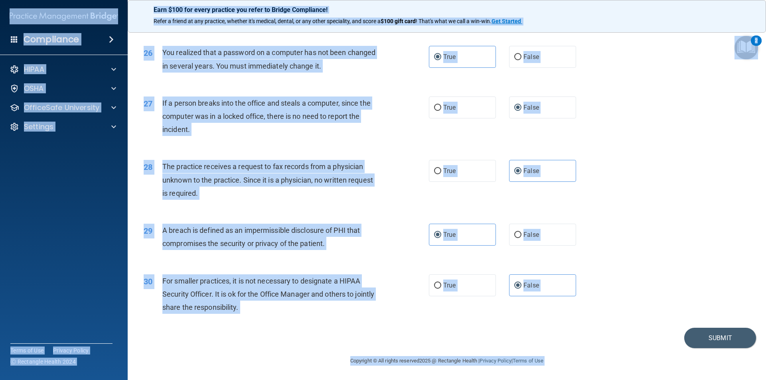 This screenshot has height=380, width=766. What do you see at coordinates (148, 104) in the screenshot?
I see `span: 27` at bounding box center [148, 104].